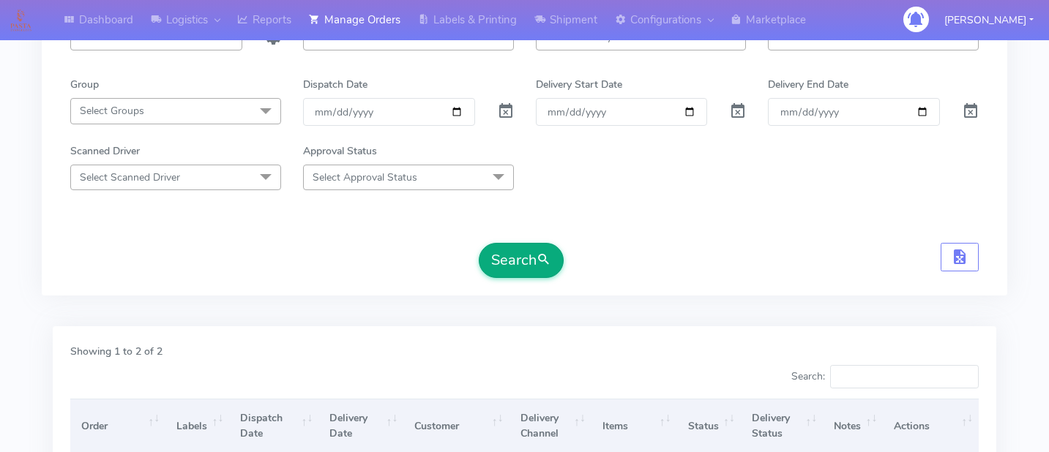  What do you see at coordinates (521, 261) in the screenshot?
I see `button: Search` at bounding box center [521, 261].